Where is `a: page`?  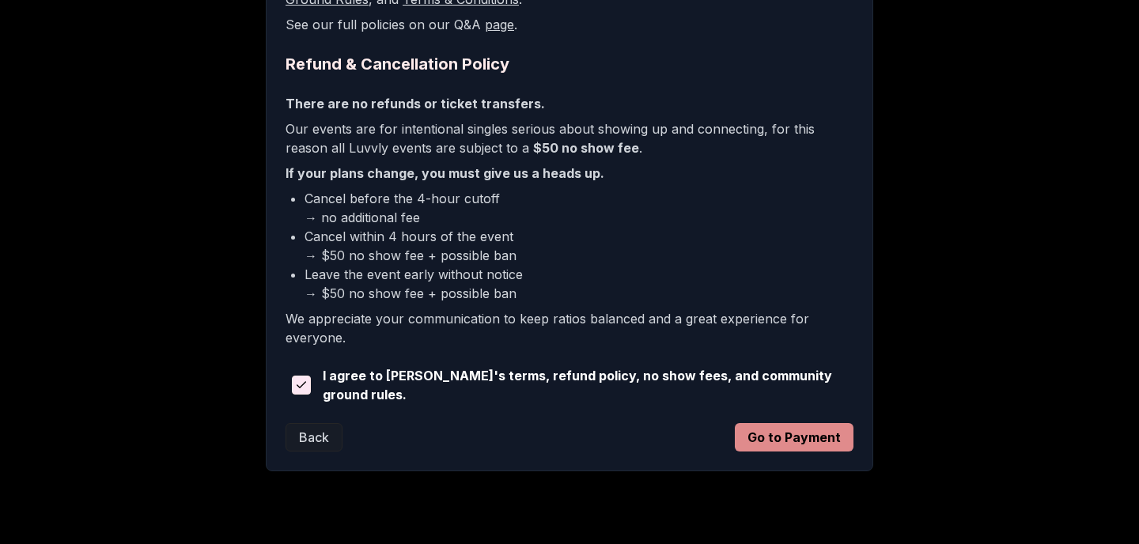
a: page is located at coordinates (499, 25).